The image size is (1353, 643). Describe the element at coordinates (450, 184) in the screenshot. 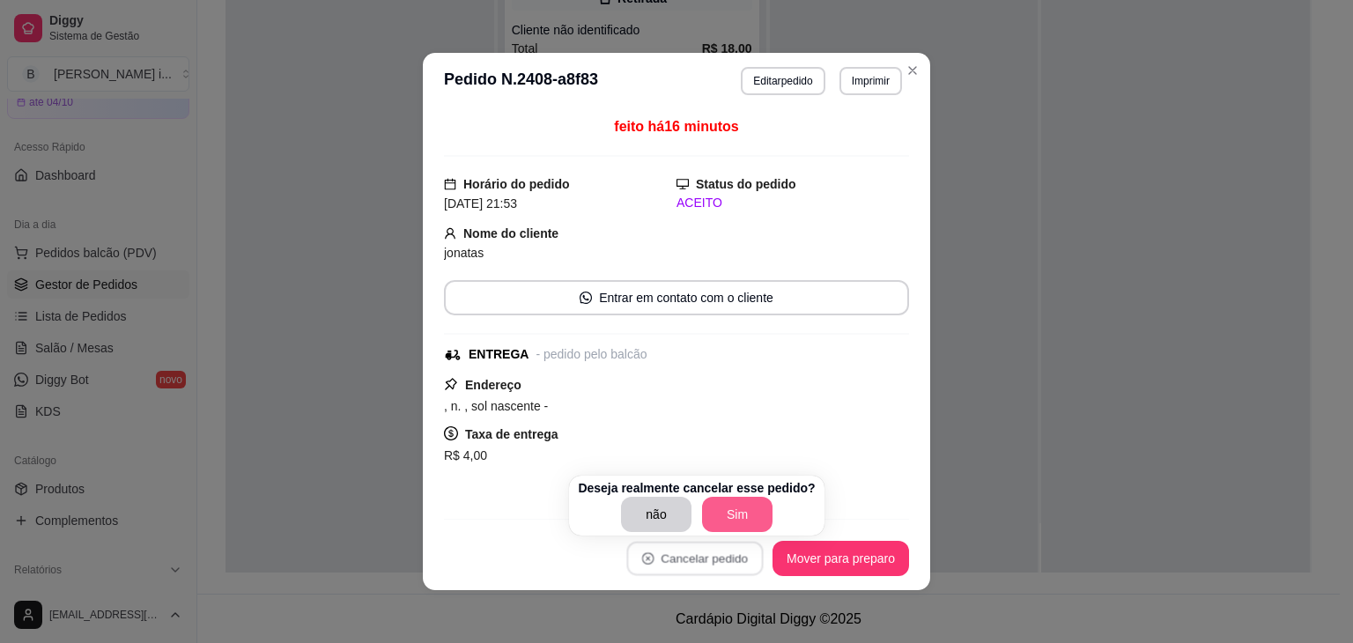

I see `span: calendar` at that location.